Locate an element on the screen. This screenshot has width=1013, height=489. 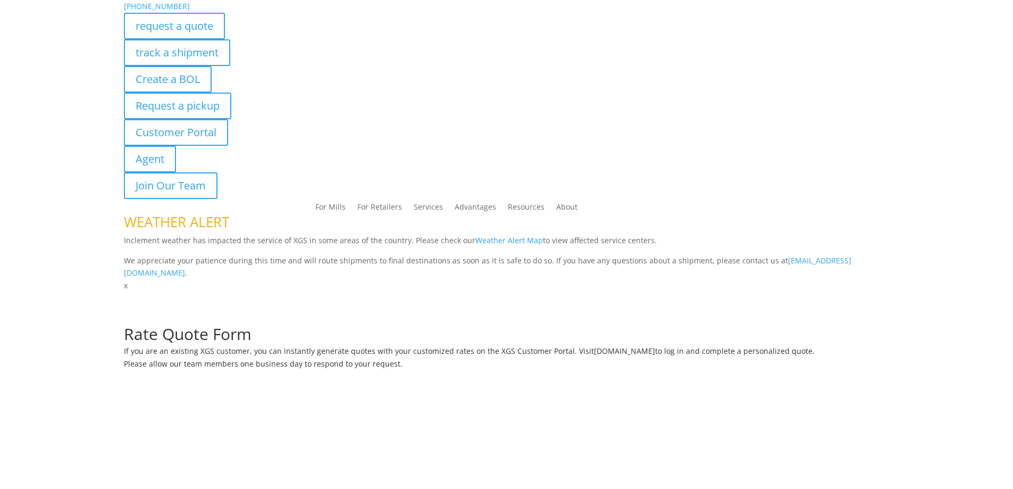
a: Advantages is located at coordinates (476, 209).